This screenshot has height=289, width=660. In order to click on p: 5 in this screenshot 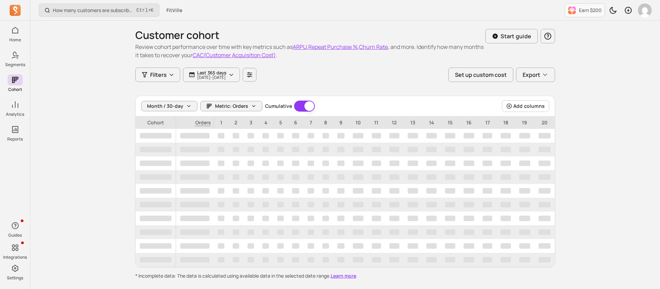, I will do `click(280, 123)`.